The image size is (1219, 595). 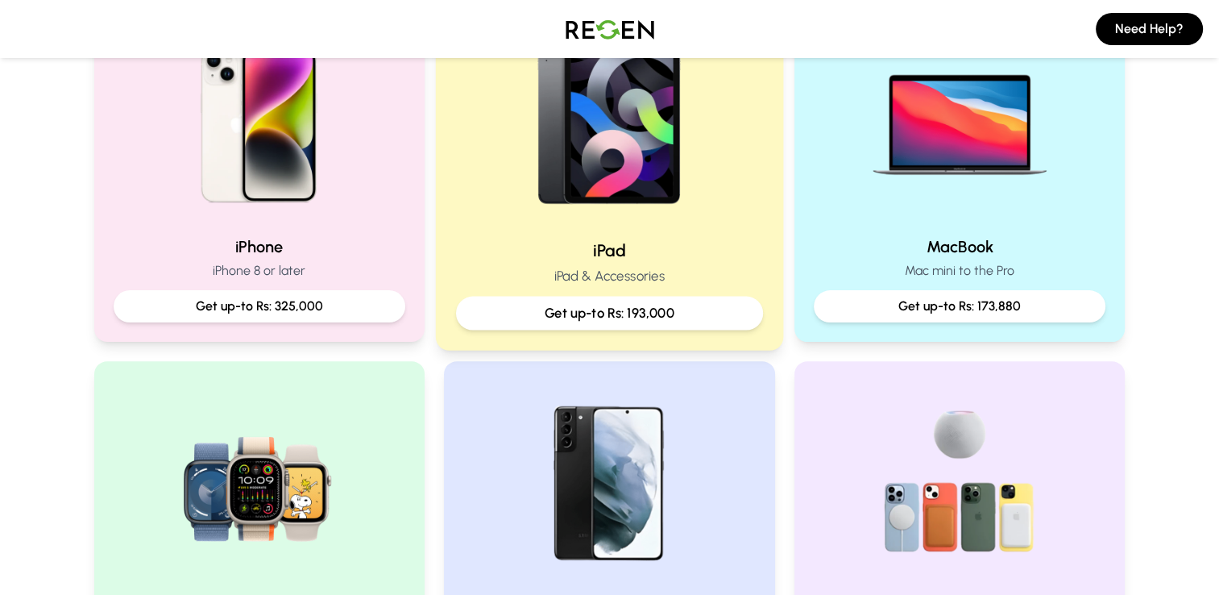 I want to click on img: Samsung, so click(x=609, y=483).